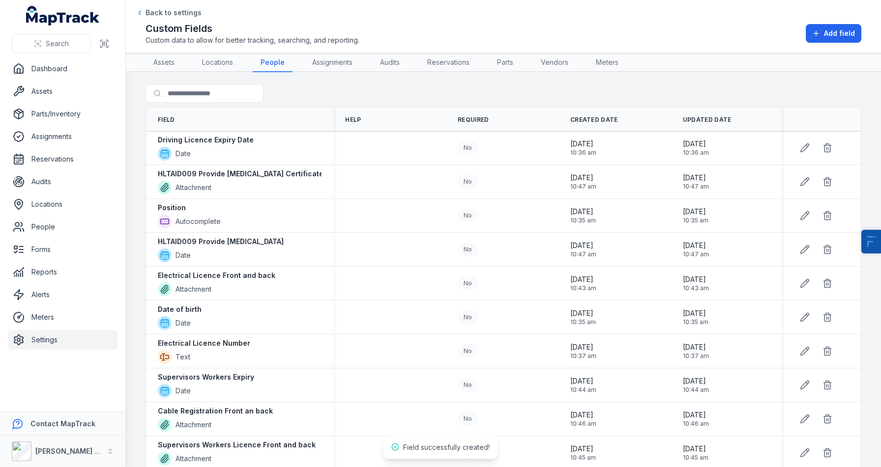  Describe the element at coordinates (473, 120) in the screenshot. I see `span: Required` at that location.